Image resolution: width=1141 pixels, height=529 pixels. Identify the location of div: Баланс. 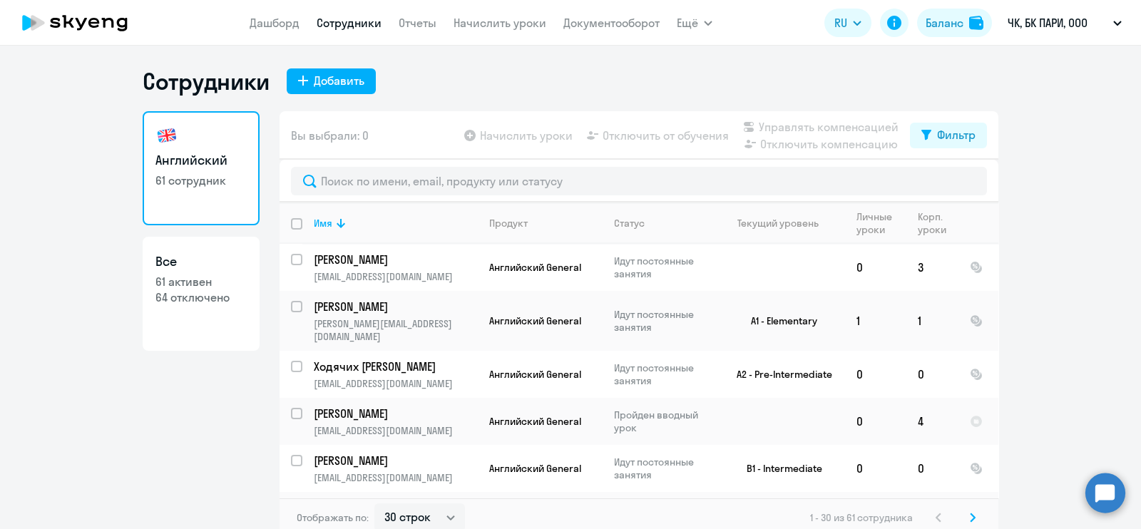
(944, 23).